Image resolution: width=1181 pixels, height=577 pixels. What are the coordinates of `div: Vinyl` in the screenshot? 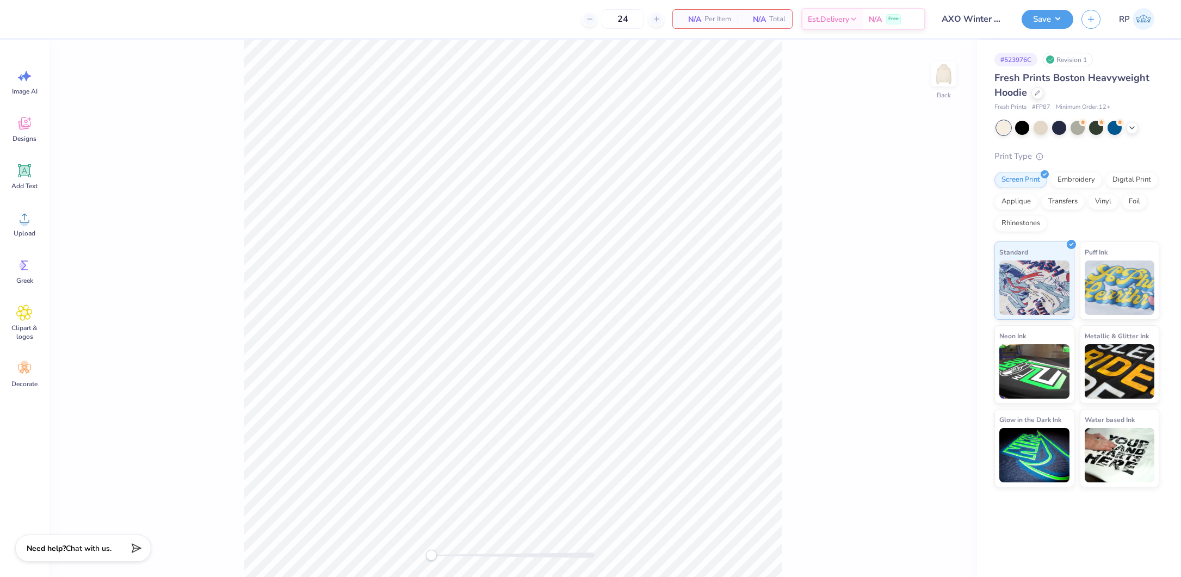 It's located at (1103, 202).